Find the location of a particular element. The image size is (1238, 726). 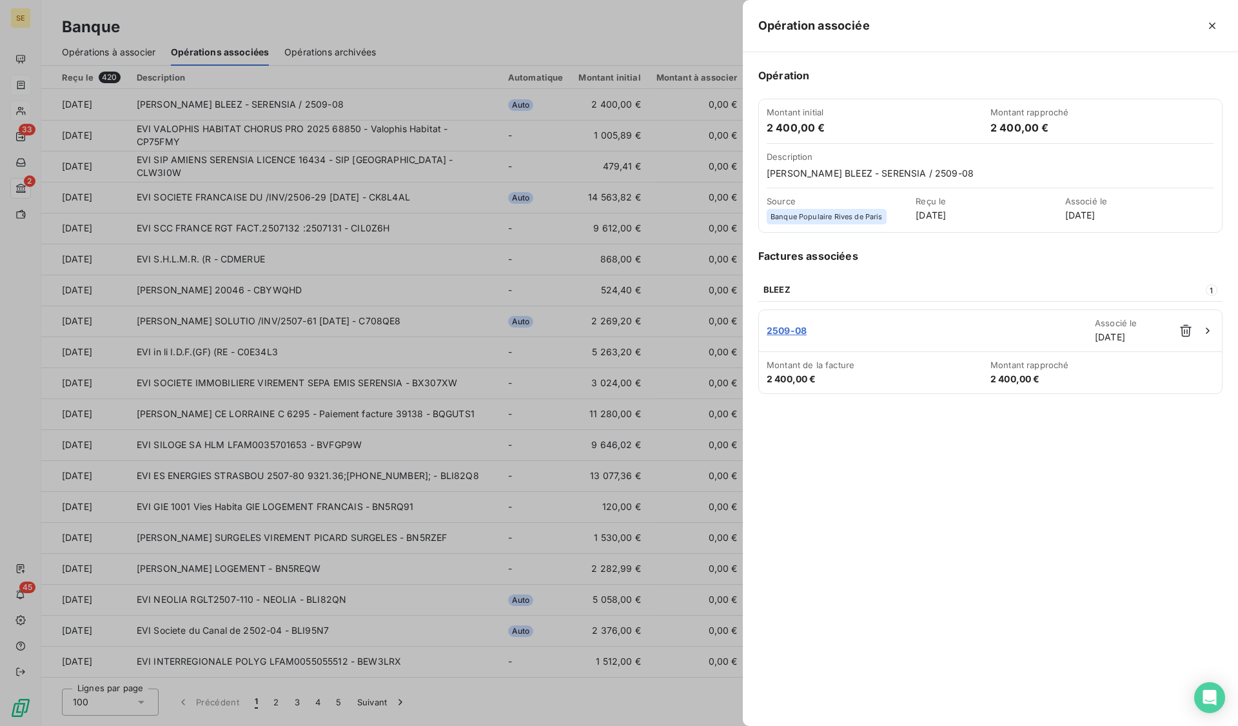

span: Source is located at coordinates (781, 201).